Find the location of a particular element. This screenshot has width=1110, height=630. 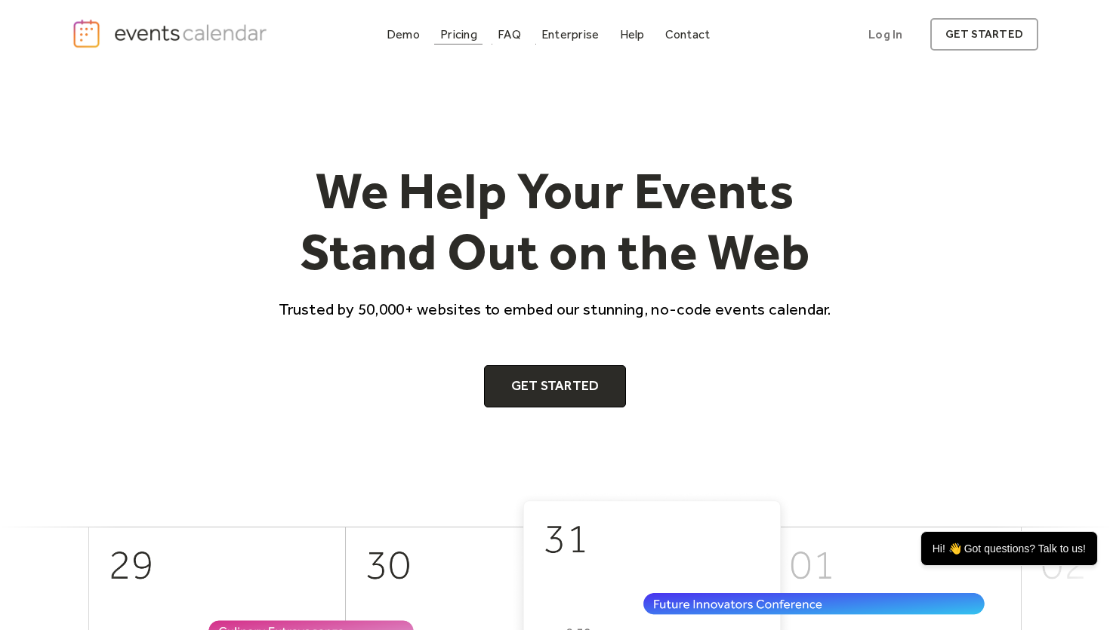

a: Log In is located at coordinates (885, 34).